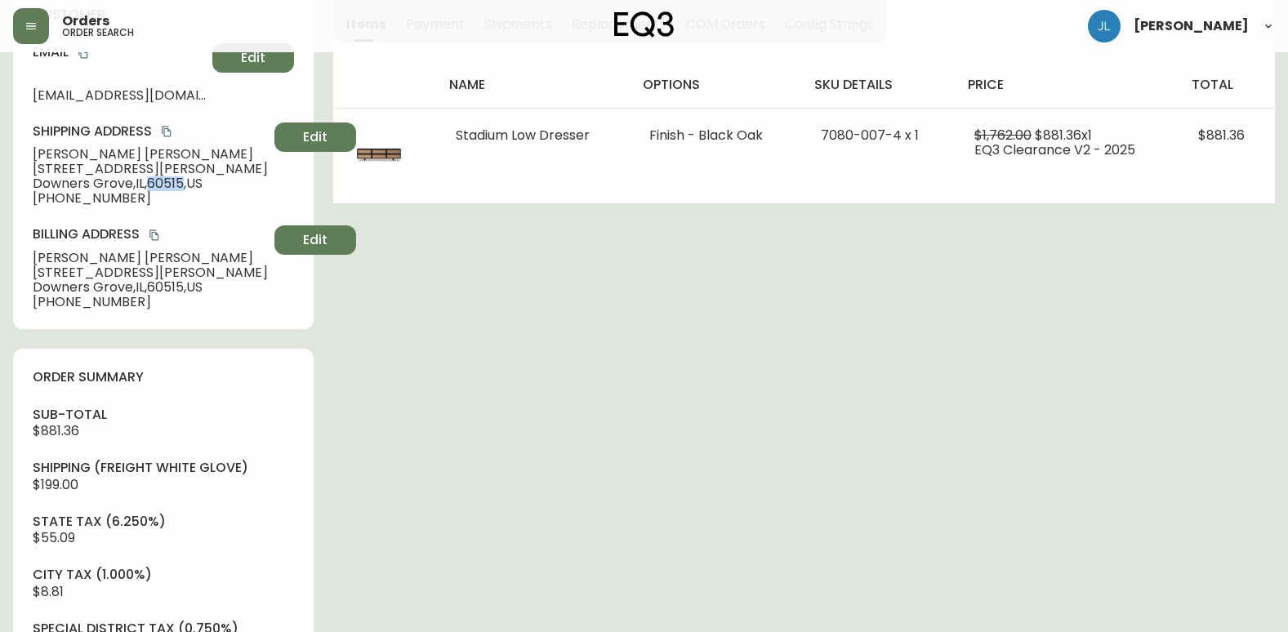 This screenshot has height=632, width=1288. Describe the element at coordinates (715, 85) in the screenshot. I see `h4: options` at that location.